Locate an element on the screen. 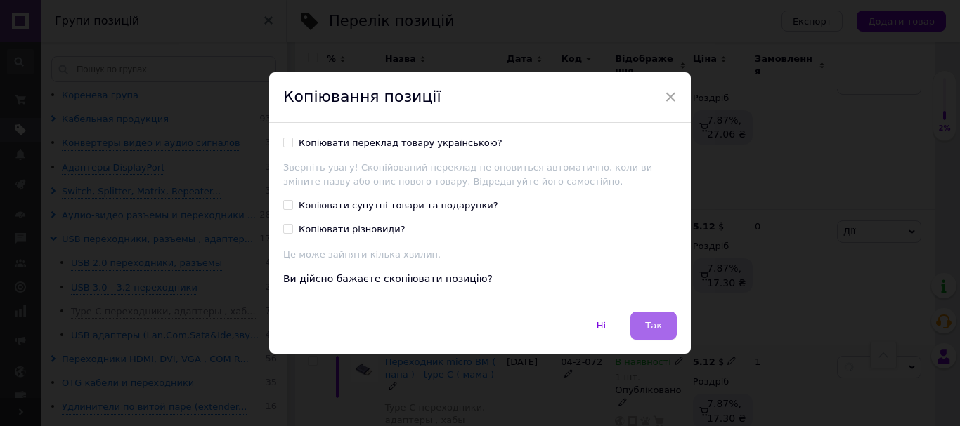 The image size is (960, 426). div: Копіювати різновиди? is located at coordinates (352, 230).